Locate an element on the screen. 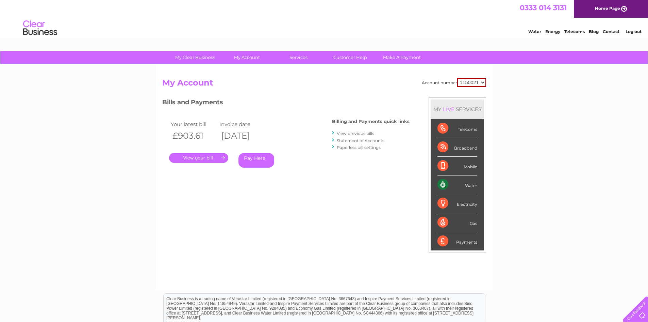  div: Electricity is located at coordinates (457, 203).